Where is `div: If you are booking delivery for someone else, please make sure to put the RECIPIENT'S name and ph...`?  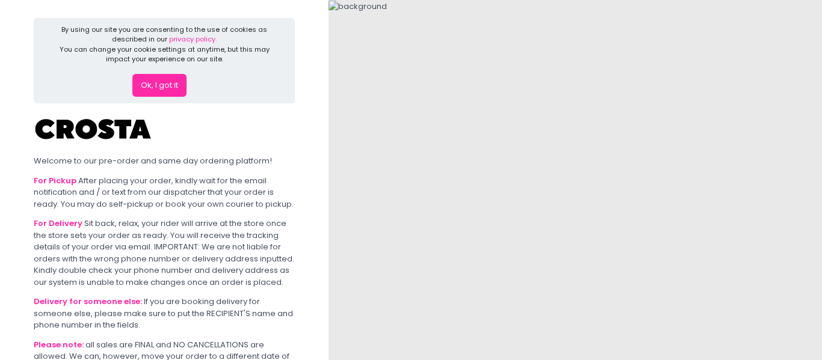
div: If you are booking delivery for someone else, please make sure to put the RECIPIENT'S name and ph... is located at coordinates (164, 313).